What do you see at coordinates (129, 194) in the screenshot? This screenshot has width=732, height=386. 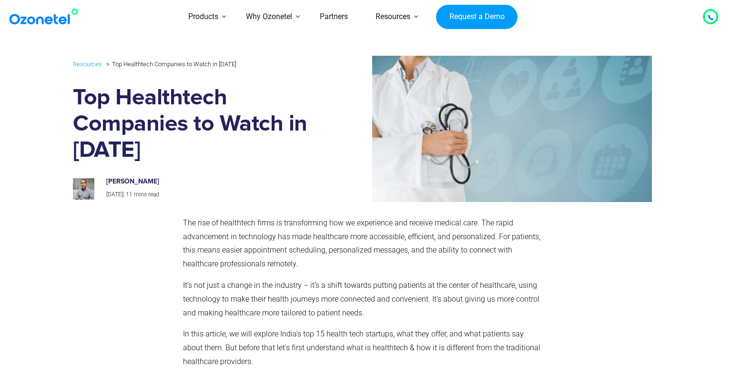 I see `span: 11` at bounding box center [129, 194].